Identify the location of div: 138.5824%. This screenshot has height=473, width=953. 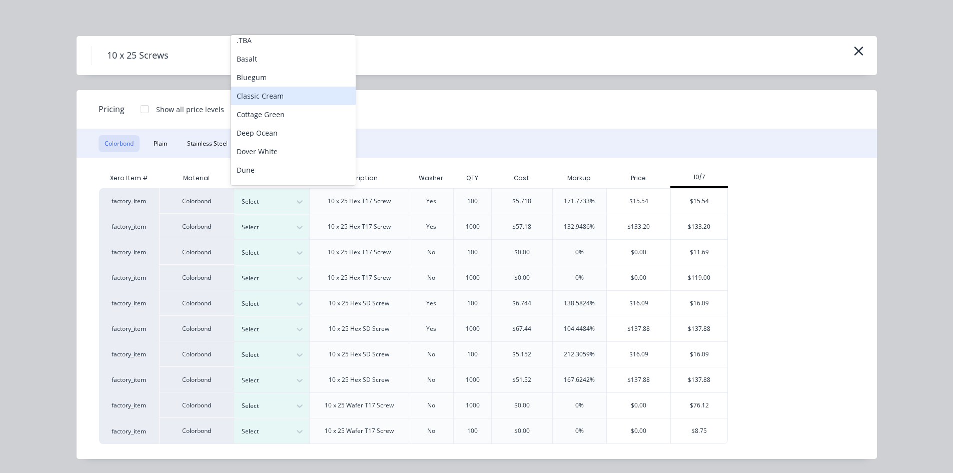
(579, 303).